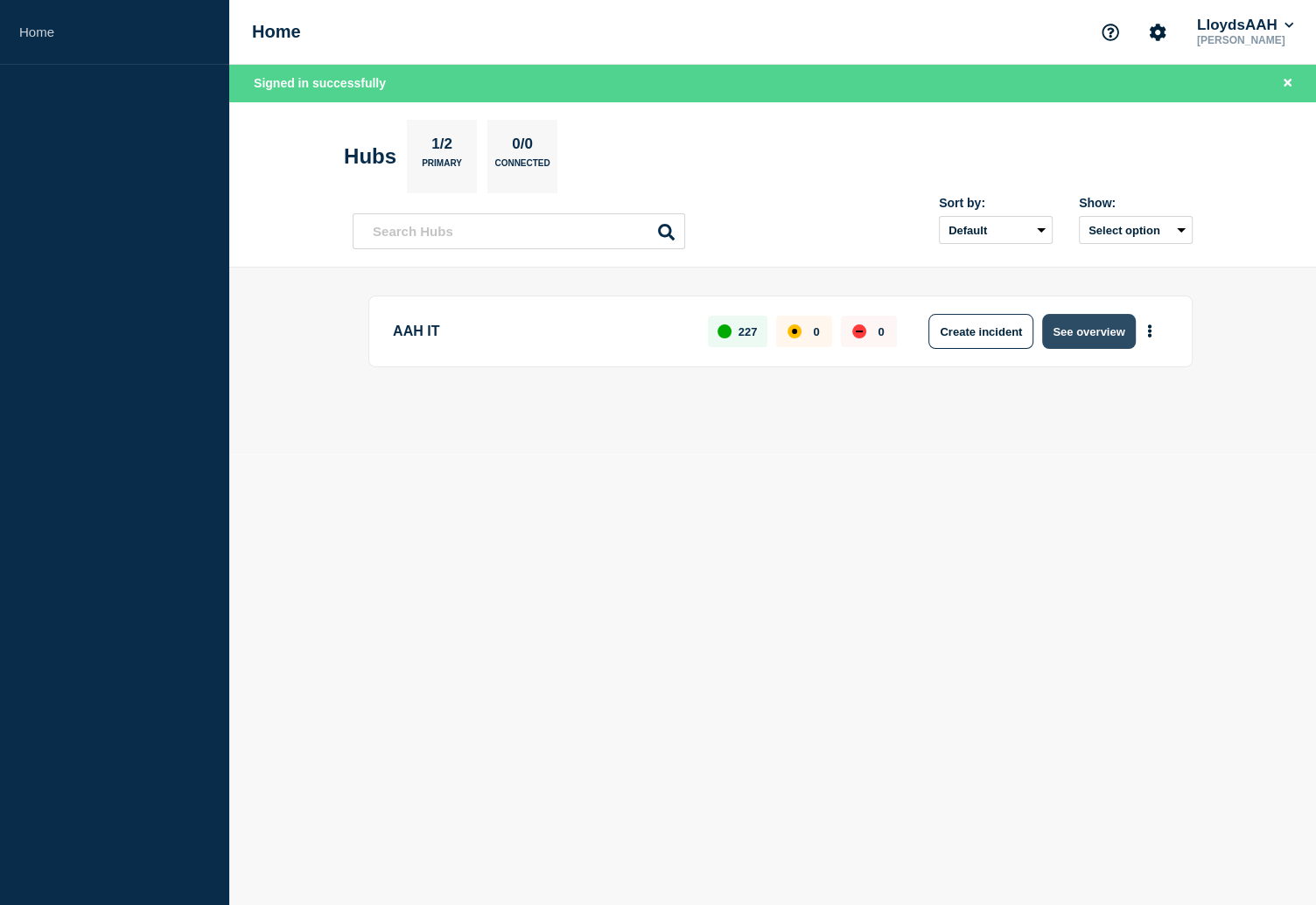 The height and width of the screenshot is (905, 1316). What do you see at coordinates (1245, 26) in the screenshot?
I see `button: LloydsAAH` at bounding box center [1245, 26].